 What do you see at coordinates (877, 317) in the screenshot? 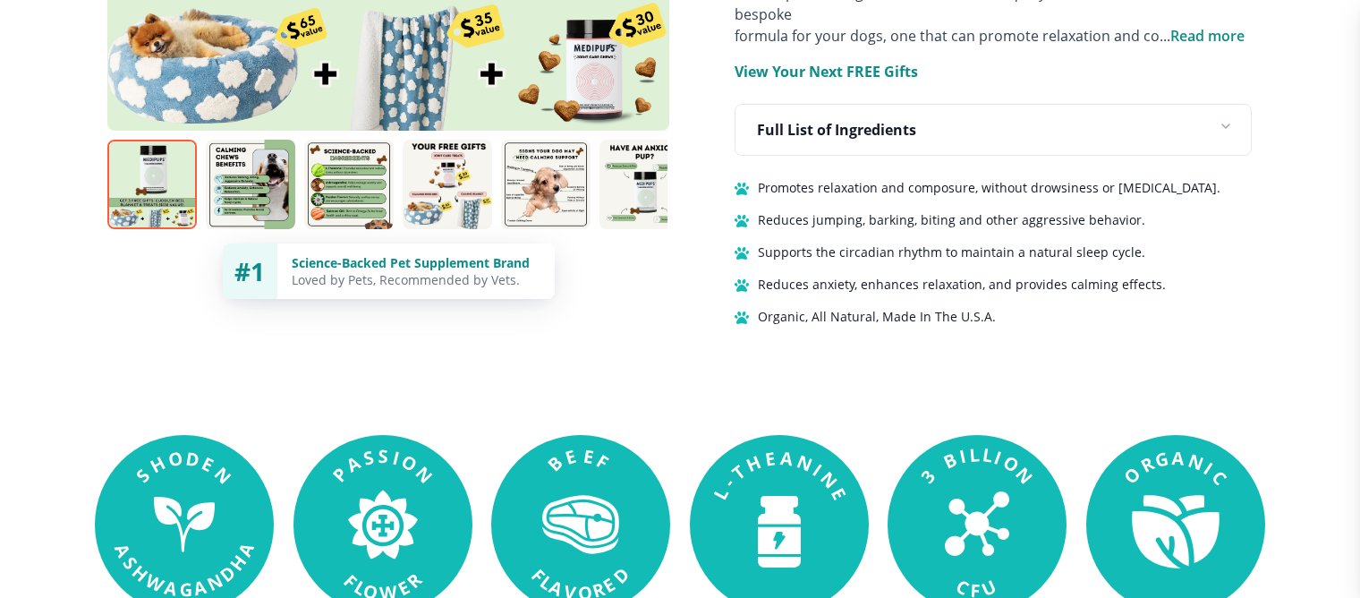
I see `span: Organic, All Natural, Made In The U.S.A.` at bounding box center [877, 317].